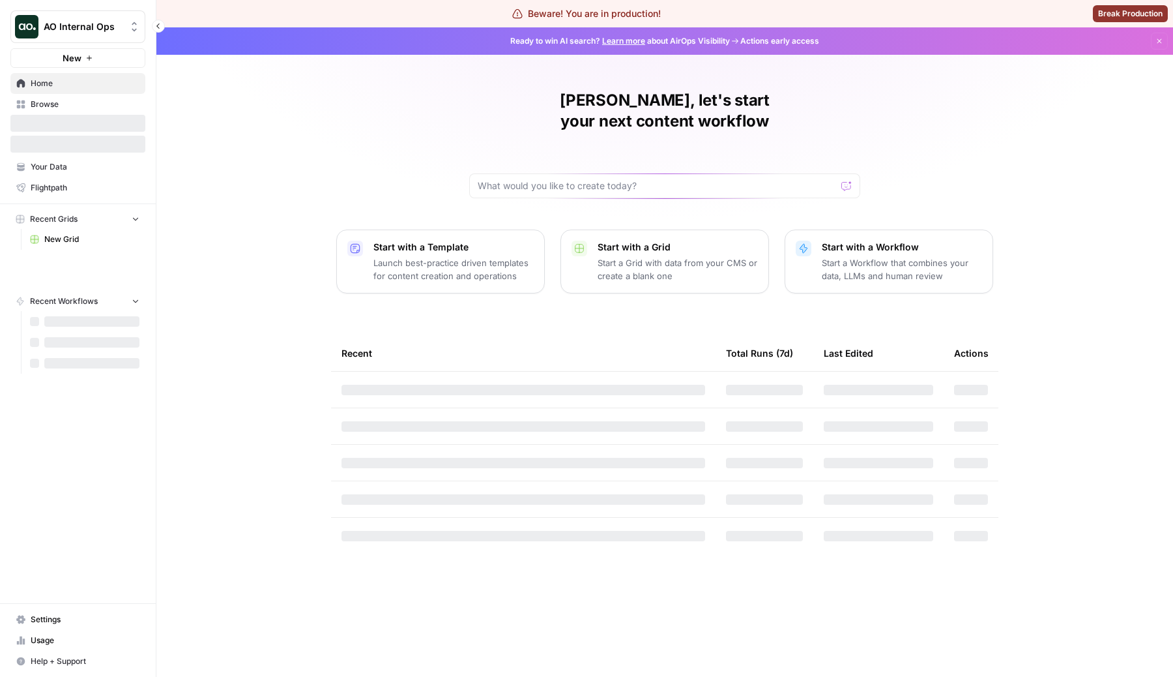 The width and height of the screenshot is (1173, 677). Describe the element at coordinates (92, 239) in the screenshot. I see `span: New Grid` at that location.